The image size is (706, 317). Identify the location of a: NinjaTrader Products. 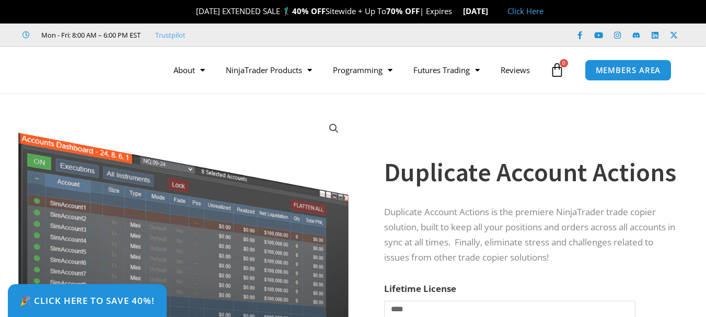
(269, 70).